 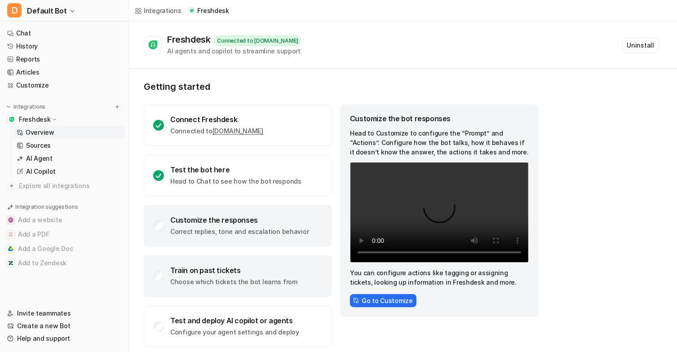 I want to click on button: Add to ZendeskAdd to Zendesk, so click(x=64, y=263).